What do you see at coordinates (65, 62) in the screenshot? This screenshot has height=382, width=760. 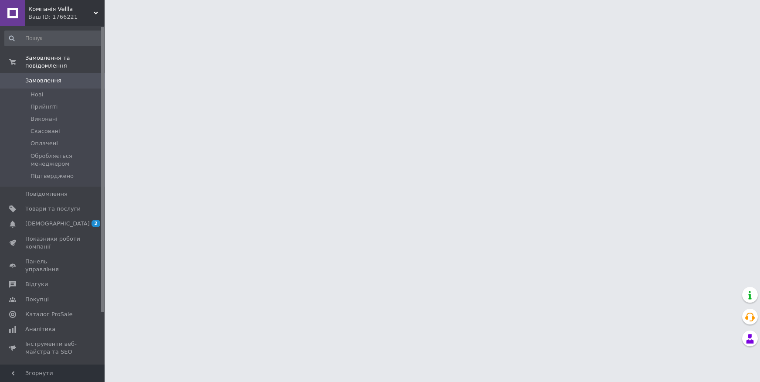 I see `span: Замовлення та повідомлення` at bounding box center [65, 62].